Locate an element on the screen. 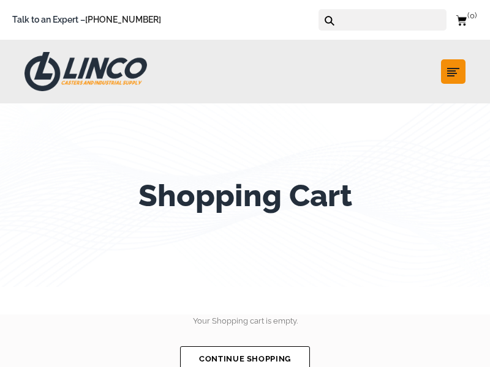 The width and height of the screenshot is (490, 367). p: Your Shopping cart is empty. is located at coordinates (245, 321).